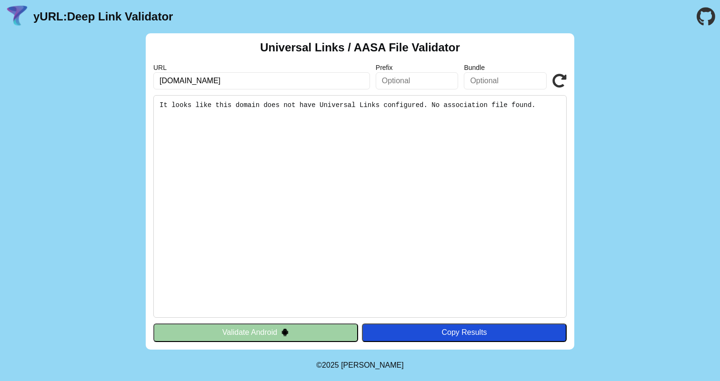 This screenshot has height=381, width=720. I want to click on h2: Universal Links / AASA File Validator, so click(360, 48).